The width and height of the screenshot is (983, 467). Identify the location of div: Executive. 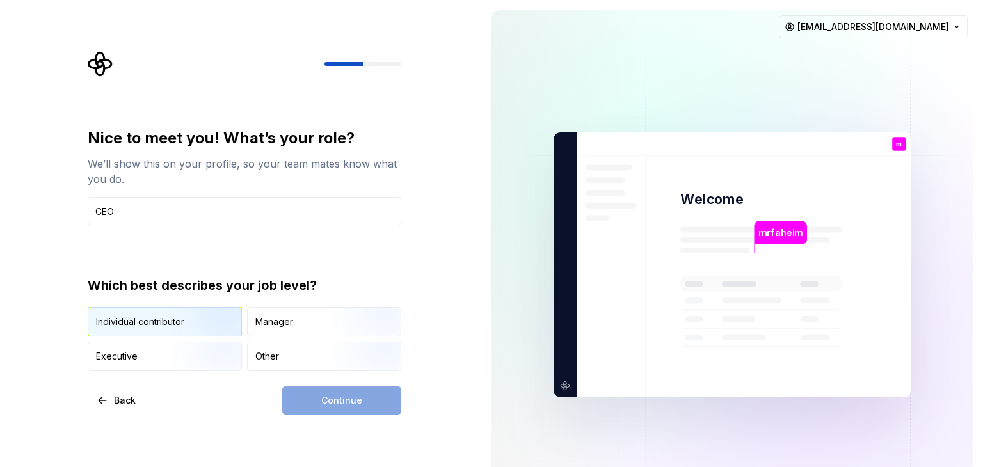
(116, 356).